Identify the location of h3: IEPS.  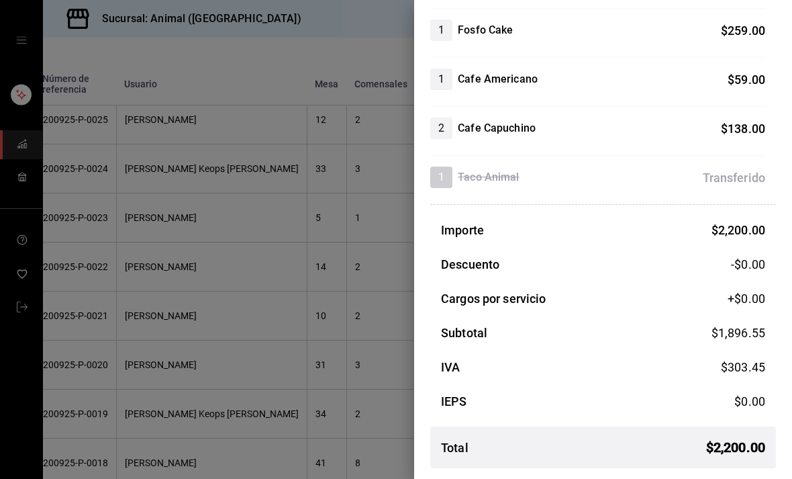
(454, 401).